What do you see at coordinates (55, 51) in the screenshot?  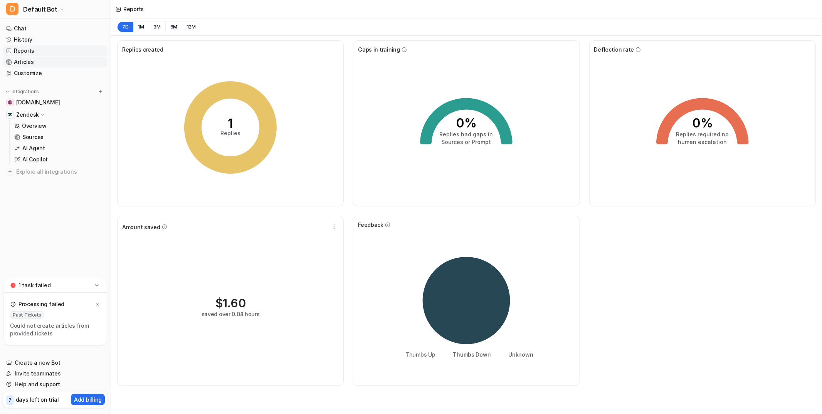 I see `a: Reports` at bounding box center [55, 51].